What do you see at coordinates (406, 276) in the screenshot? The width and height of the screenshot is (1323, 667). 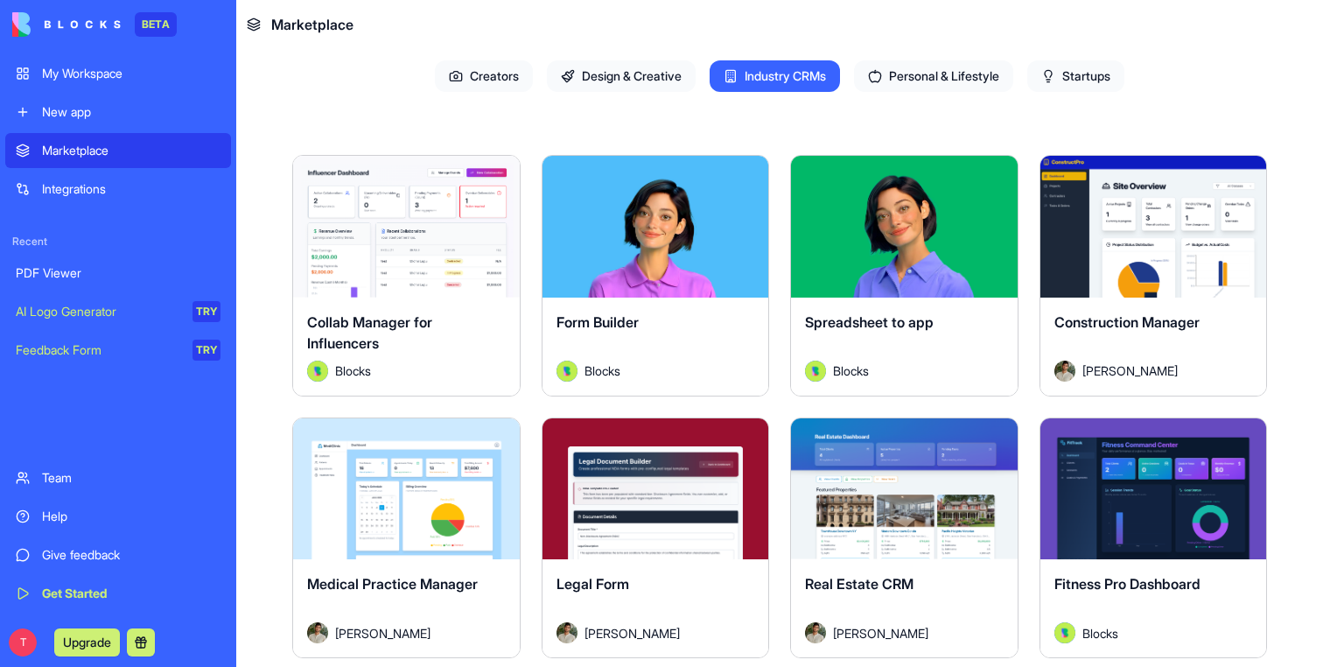 I see `a: Collab Manager for InfluencersAvatarBlocks` at bounding box center [406, 276].